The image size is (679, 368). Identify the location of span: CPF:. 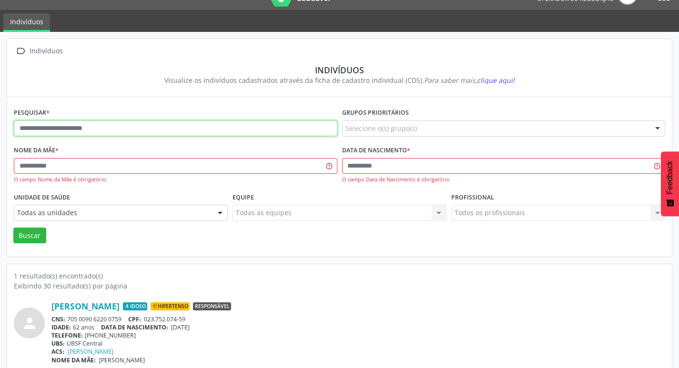
(134, 319).